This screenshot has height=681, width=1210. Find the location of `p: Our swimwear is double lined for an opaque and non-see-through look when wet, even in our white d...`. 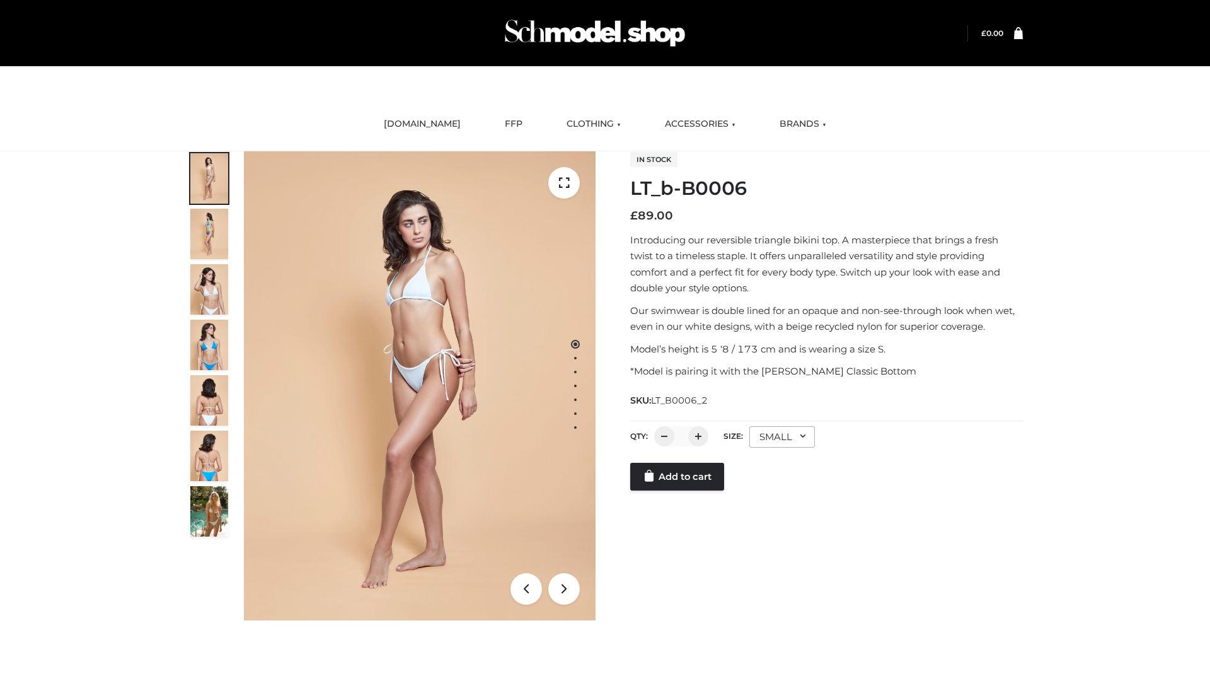

p: Our swimwear is double lined for an opaque and non-see-through look when wet, even in our white d... is located at coordinates (826, 318).